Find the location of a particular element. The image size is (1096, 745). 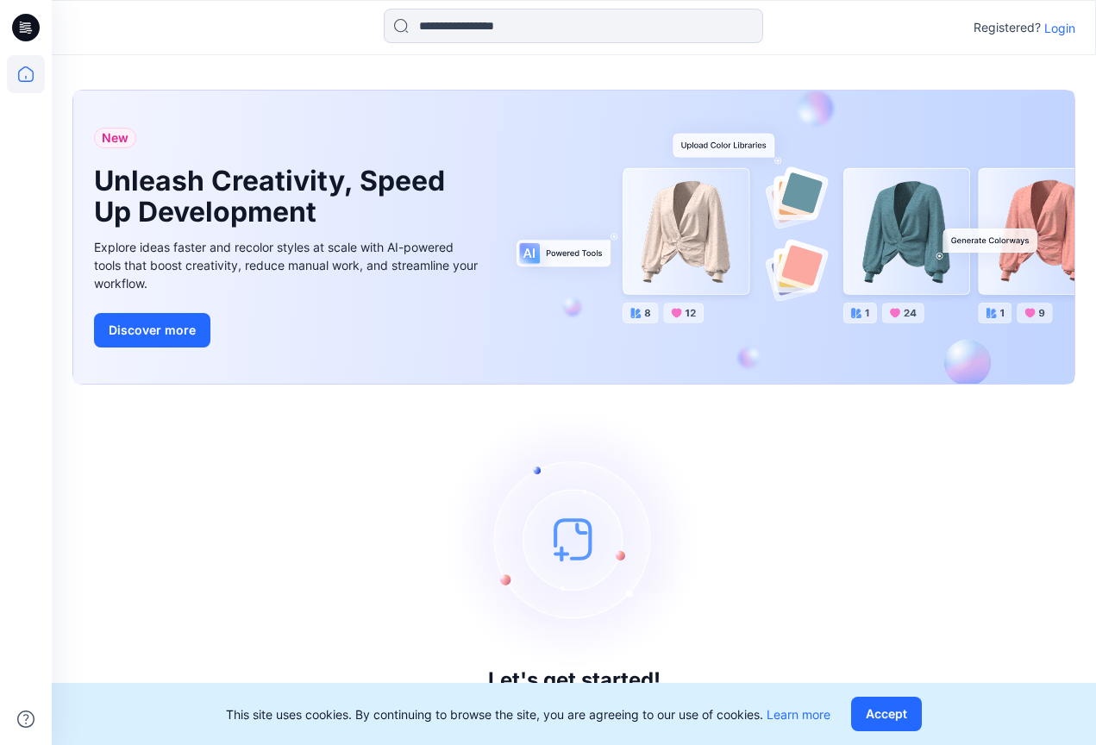

p: This site uses cookies. By continuing to browse the site, you are agreeing to our use of cookies. is located at coordinates (528, 714).